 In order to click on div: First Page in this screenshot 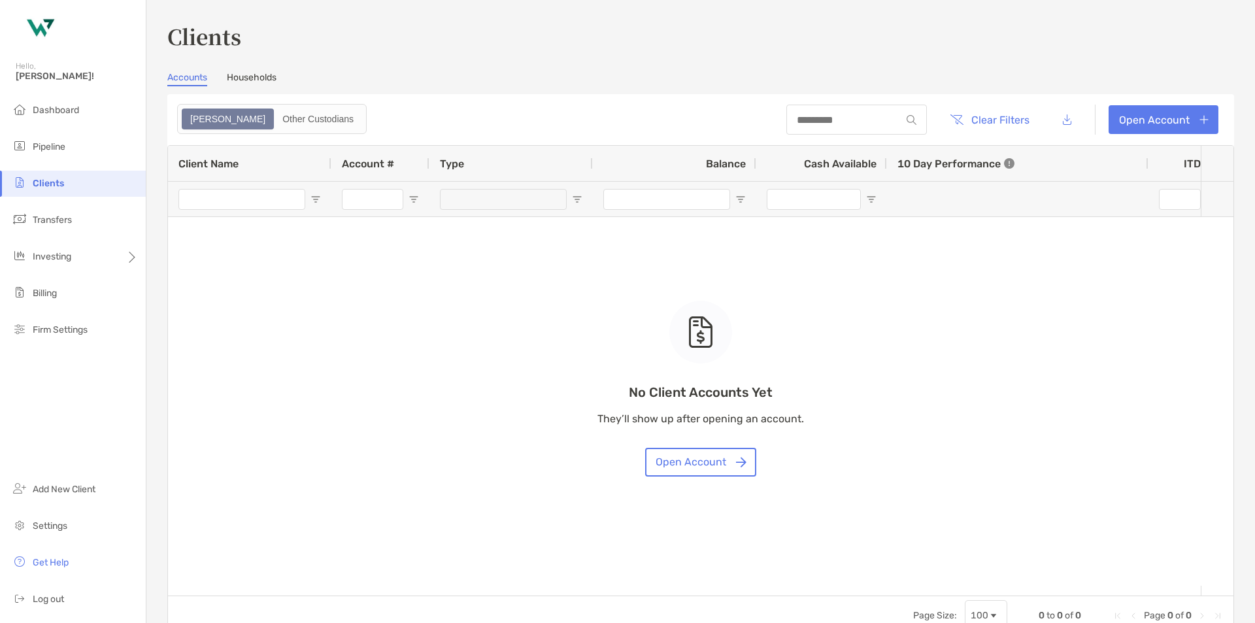, I will do `click(1117, 616)`.